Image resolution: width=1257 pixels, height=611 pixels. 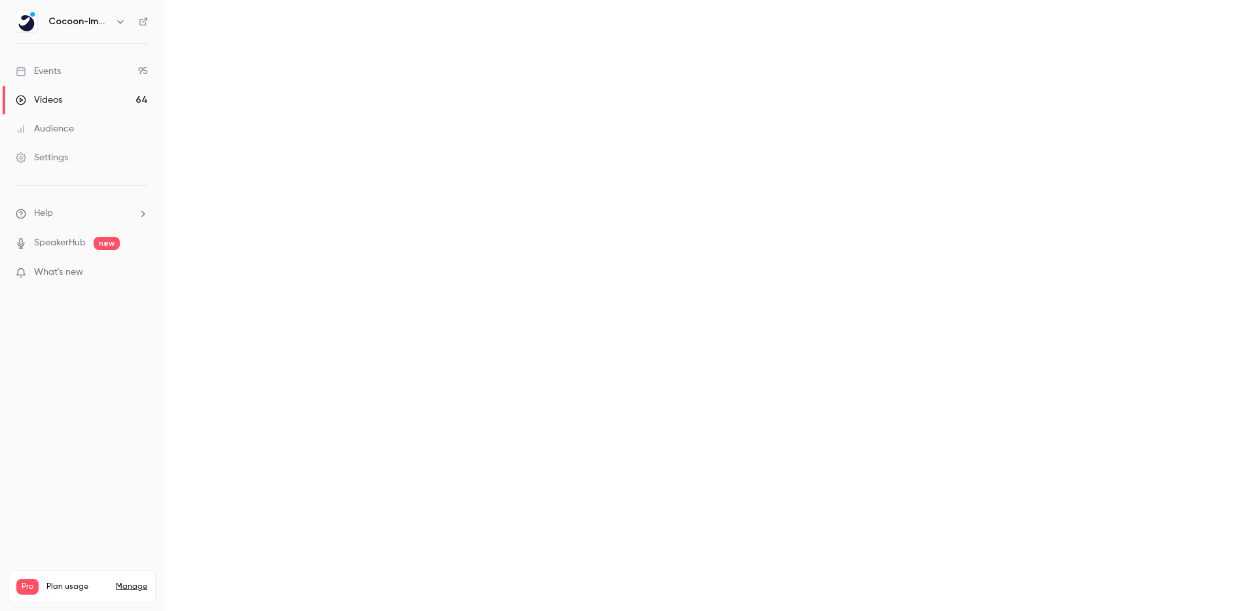 I want to click on div: Settings, so click(x=42, y=158).